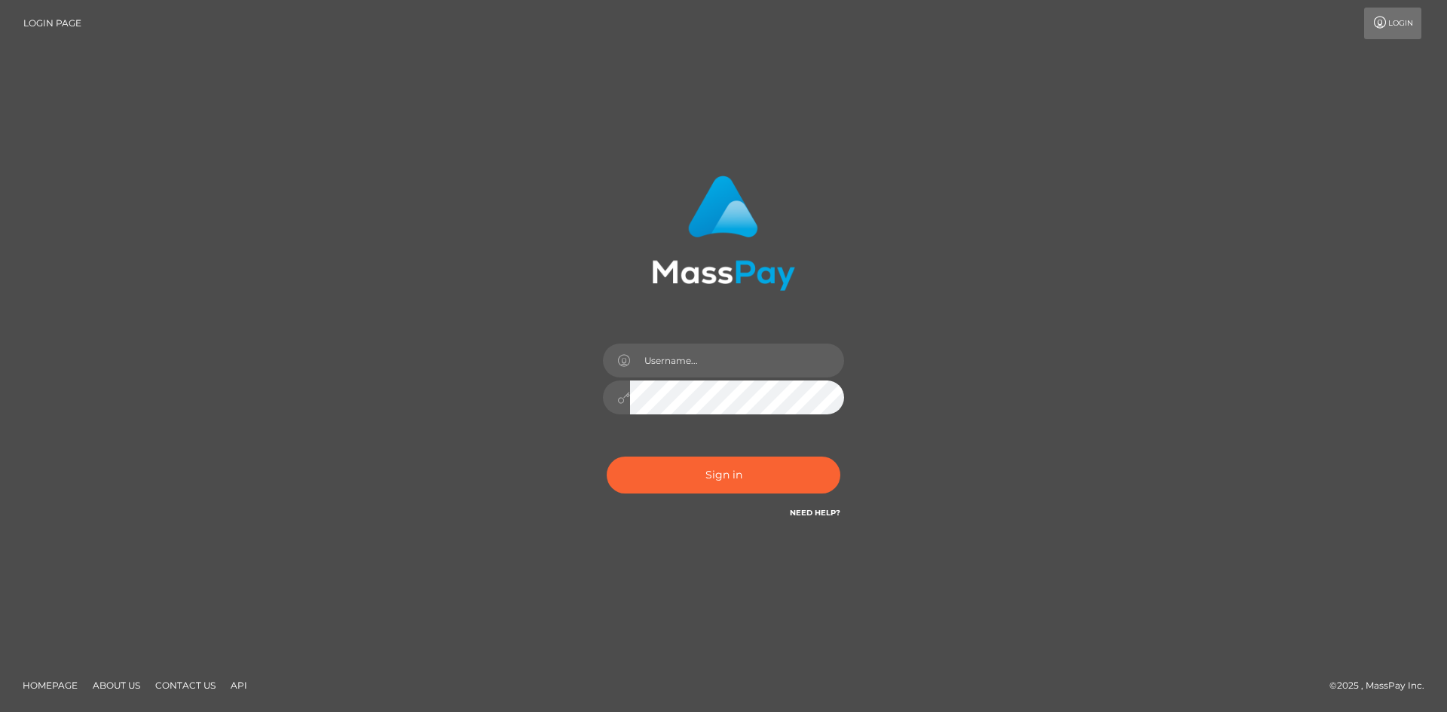 The width and height of the screenshot is (1447, 712). Describe the element at coordinates (723, 233) in the screenshot. I see `img: MassPay Login` at that location.